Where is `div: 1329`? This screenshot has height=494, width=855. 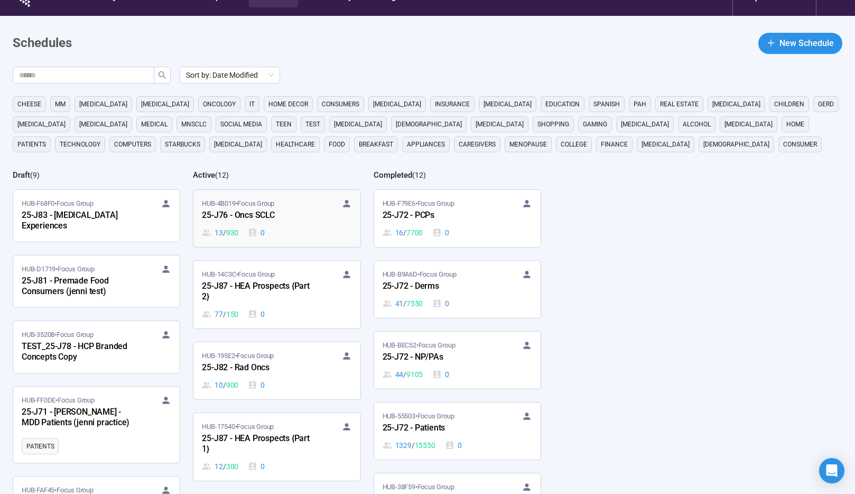 div: 1329 is located at coordinates (409, 445).